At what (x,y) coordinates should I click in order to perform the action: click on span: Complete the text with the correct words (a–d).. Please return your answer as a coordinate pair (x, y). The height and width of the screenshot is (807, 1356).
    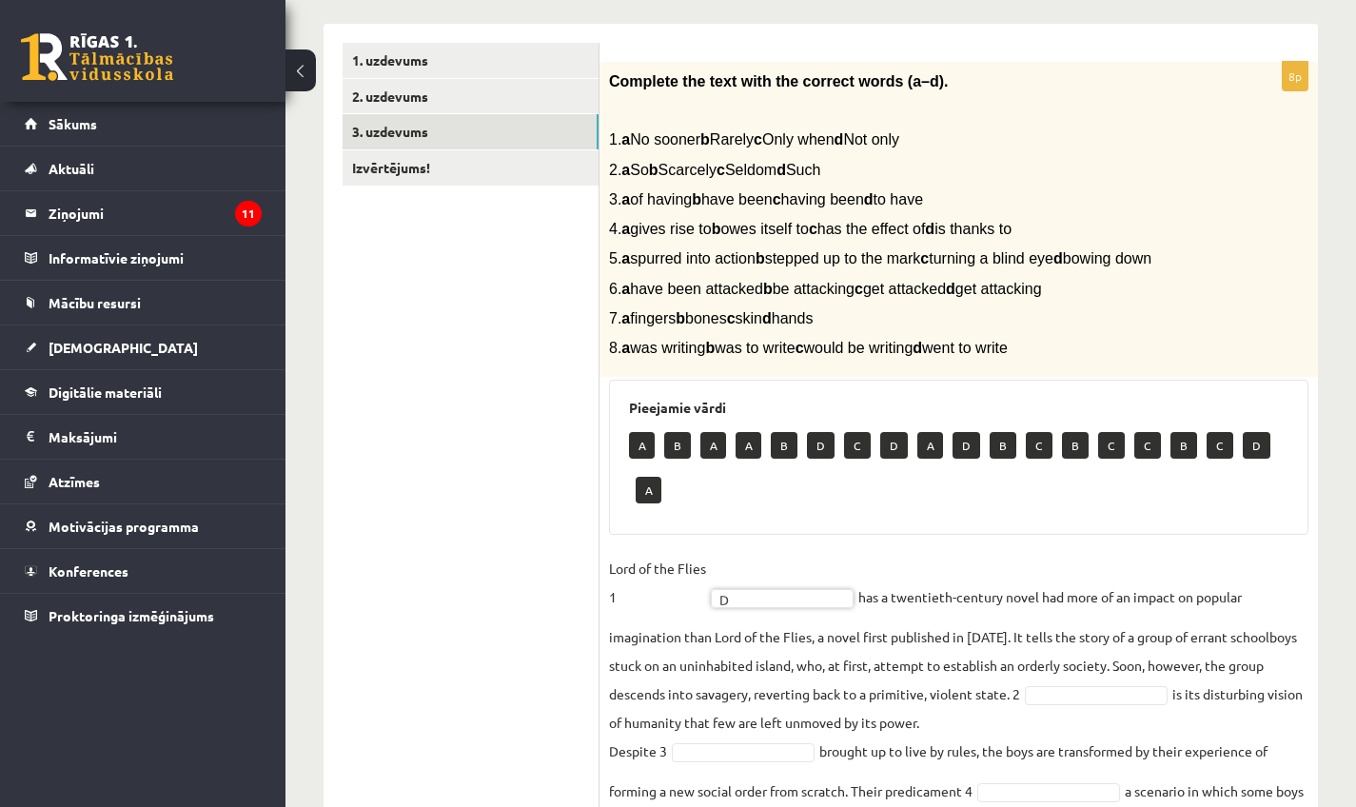
    Looking at the image, I should click on (778, 81).